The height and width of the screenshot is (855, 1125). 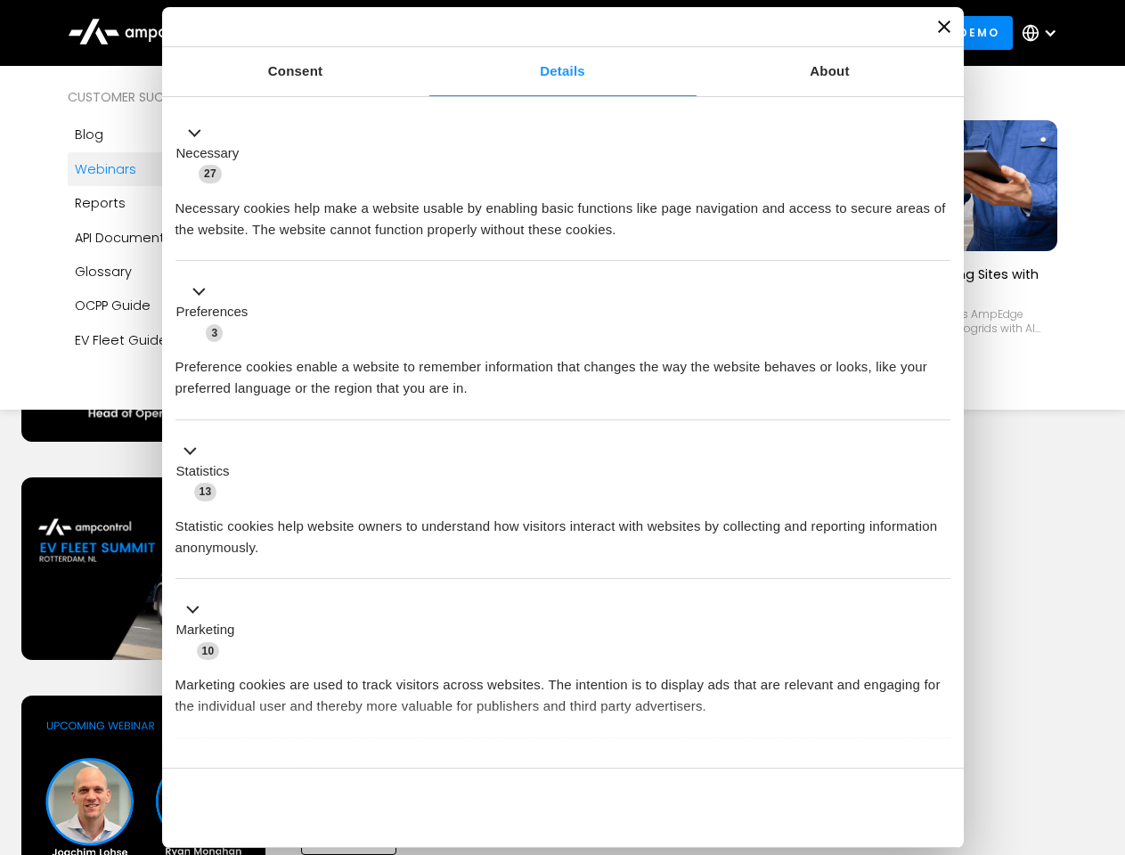 What do you see at coordinates (105, 169) in the screenshot?
I see `div: Webinars` at bounding box center [105, 169].